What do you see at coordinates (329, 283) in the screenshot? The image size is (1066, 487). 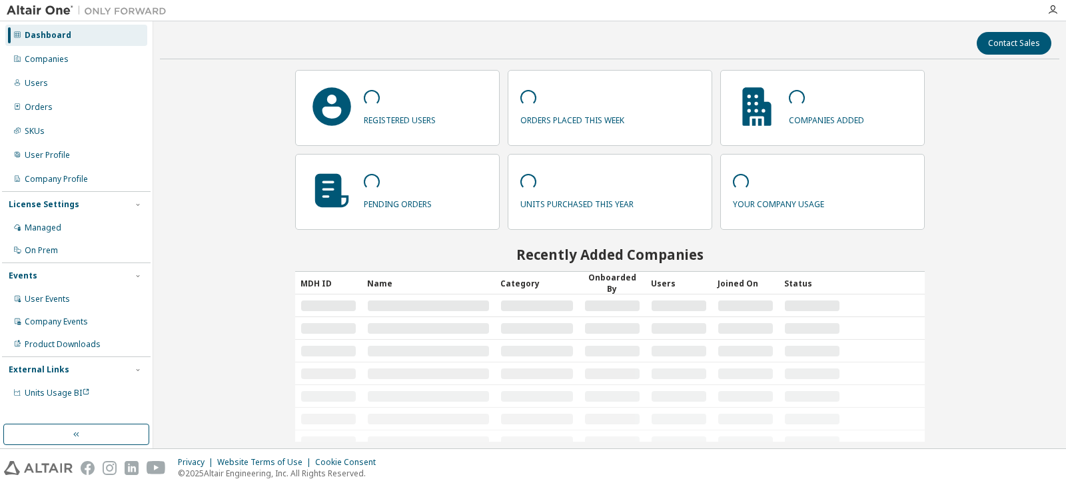 I see `div: MDH ID` at bounding box center [329, 283].